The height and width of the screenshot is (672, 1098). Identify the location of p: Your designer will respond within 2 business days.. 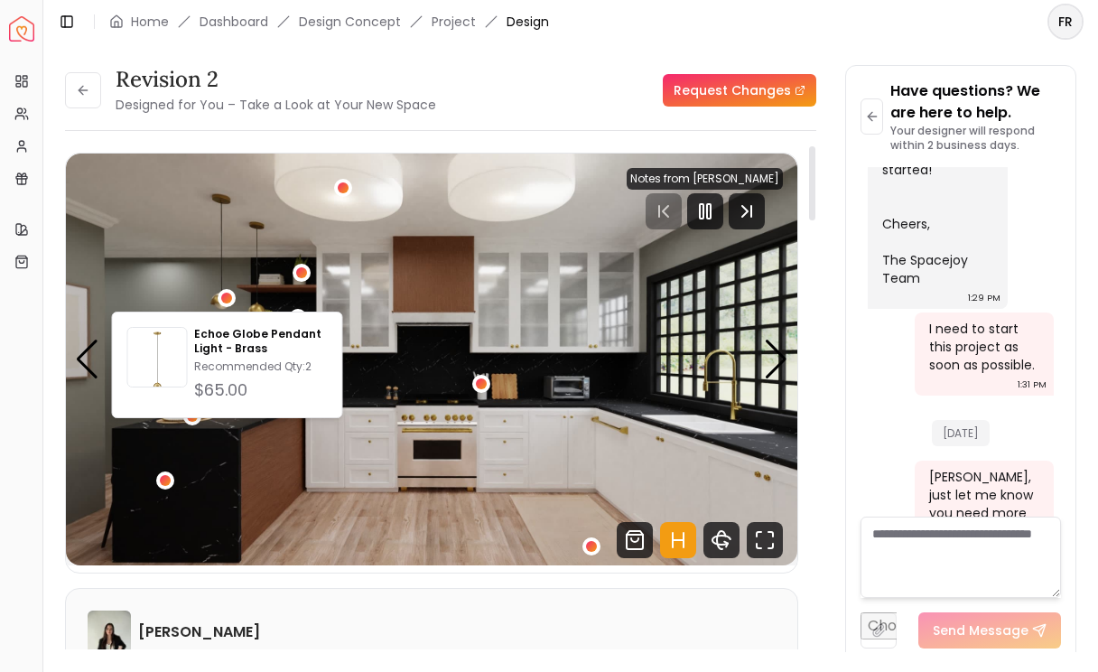
(975, 138).